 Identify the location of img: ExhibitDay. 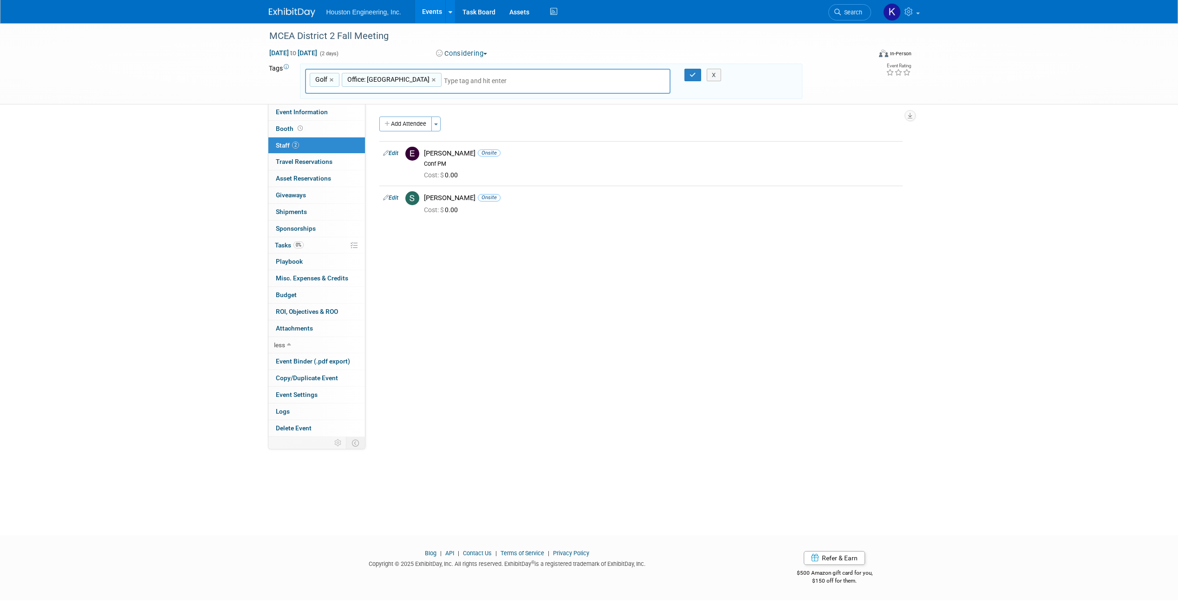
(292, 13).